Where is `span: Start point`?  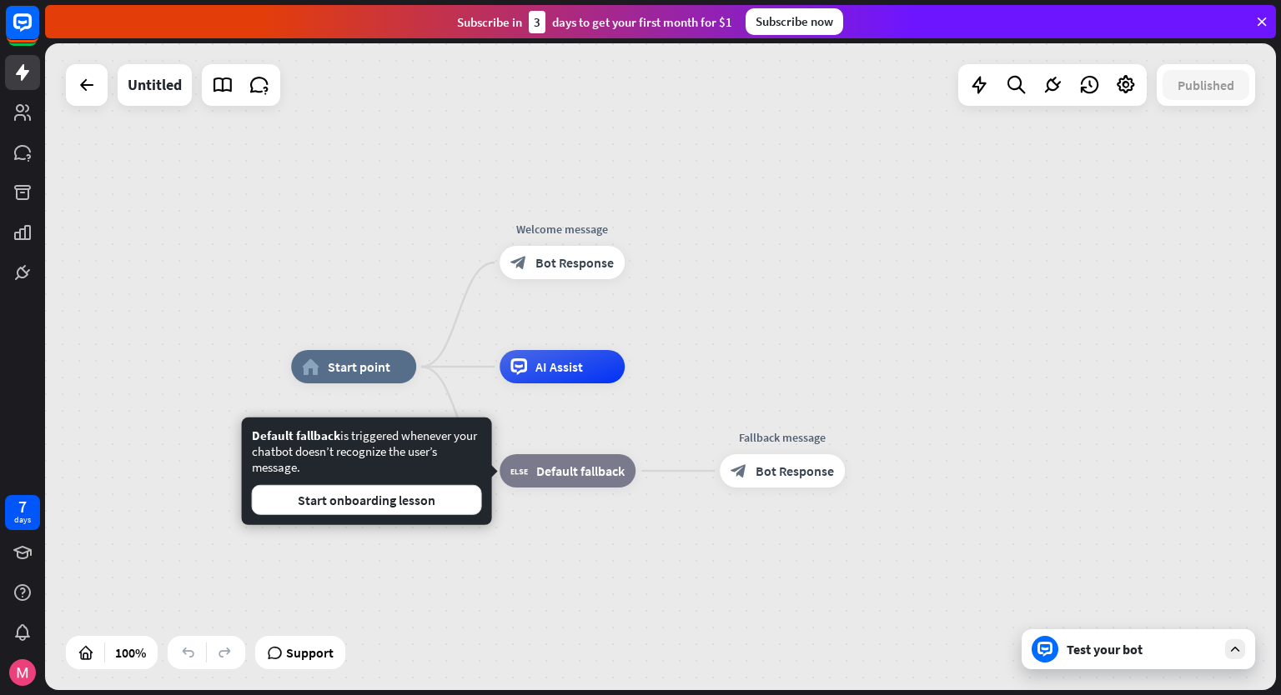 span: Start point is located at coordinates (359, 367).